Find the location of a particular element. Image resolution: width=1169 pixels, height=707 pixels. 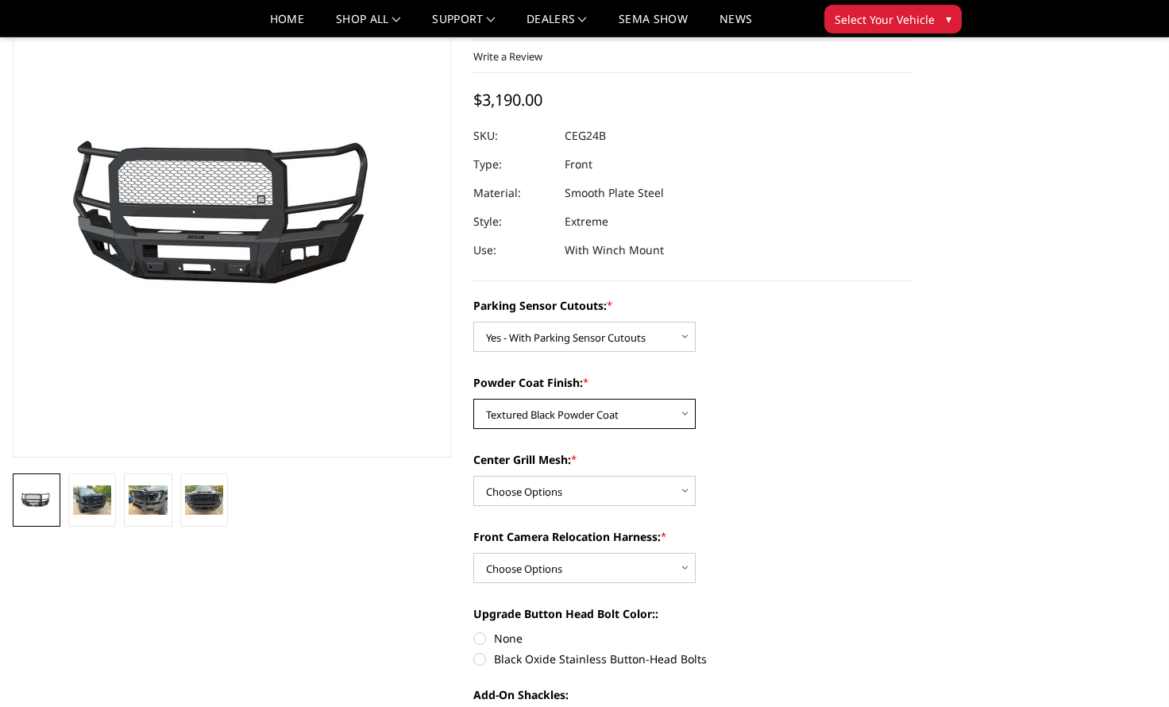

label: Center Grill Mesh: is located at coordinates (693, 459).